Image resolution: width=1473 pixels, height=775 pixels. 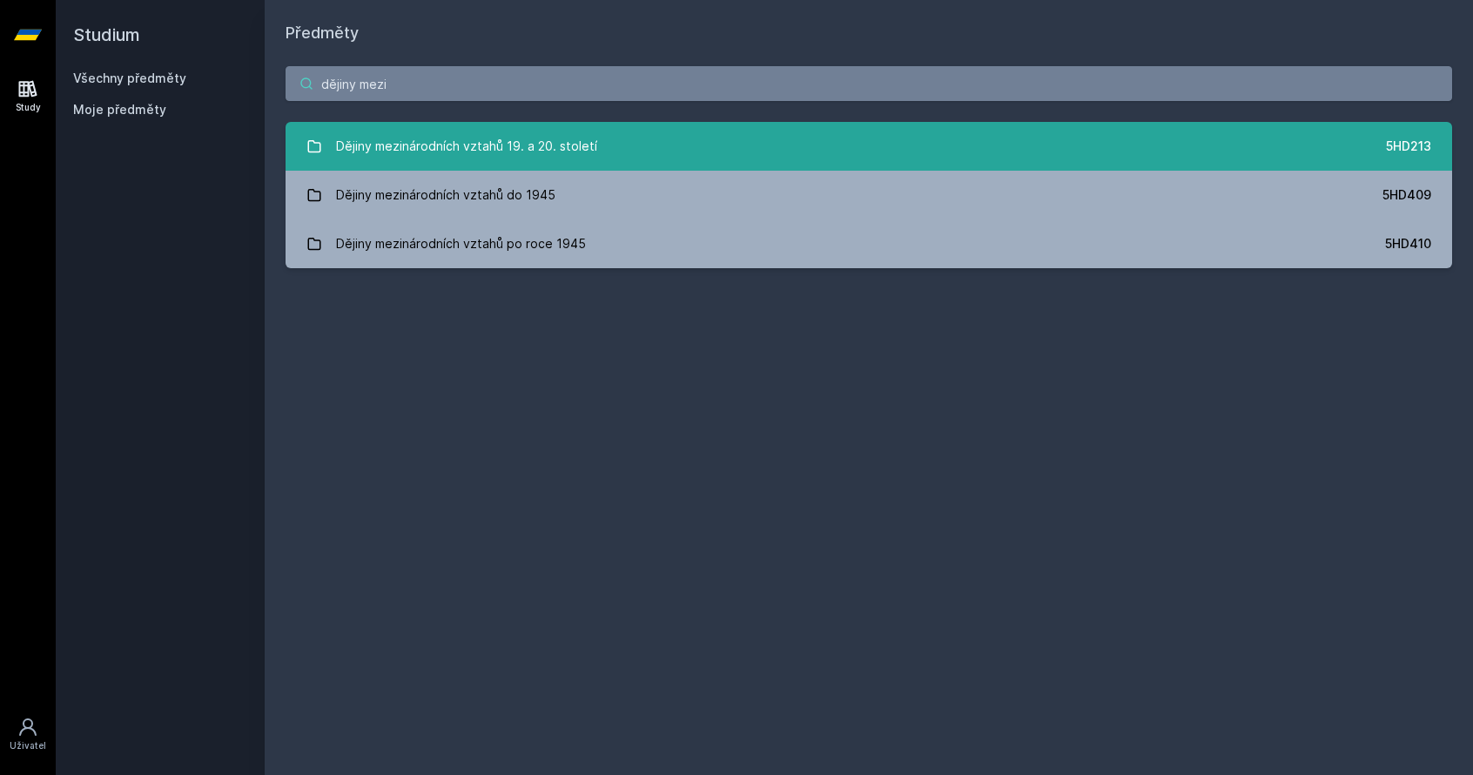 What do you see at coordinates (1408, 244) in the screenshot?
I see `div: 5HD410` at bounding box center [1408, 244].